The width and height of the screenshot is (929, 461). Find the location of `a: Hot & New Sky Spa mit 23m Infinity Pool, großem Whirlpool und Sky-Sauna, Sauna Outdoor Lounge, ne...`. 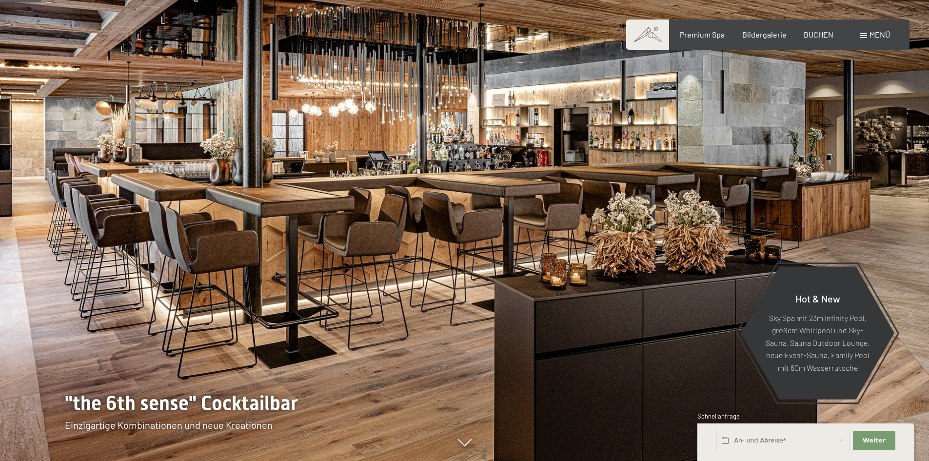

a: Hot & New Sky Spa mit 23m Infinity Pool, großem Whirlpool und Sky-Sauna, Sauna Outdoor Lounge, ne... is located at coordinates (817, 333).